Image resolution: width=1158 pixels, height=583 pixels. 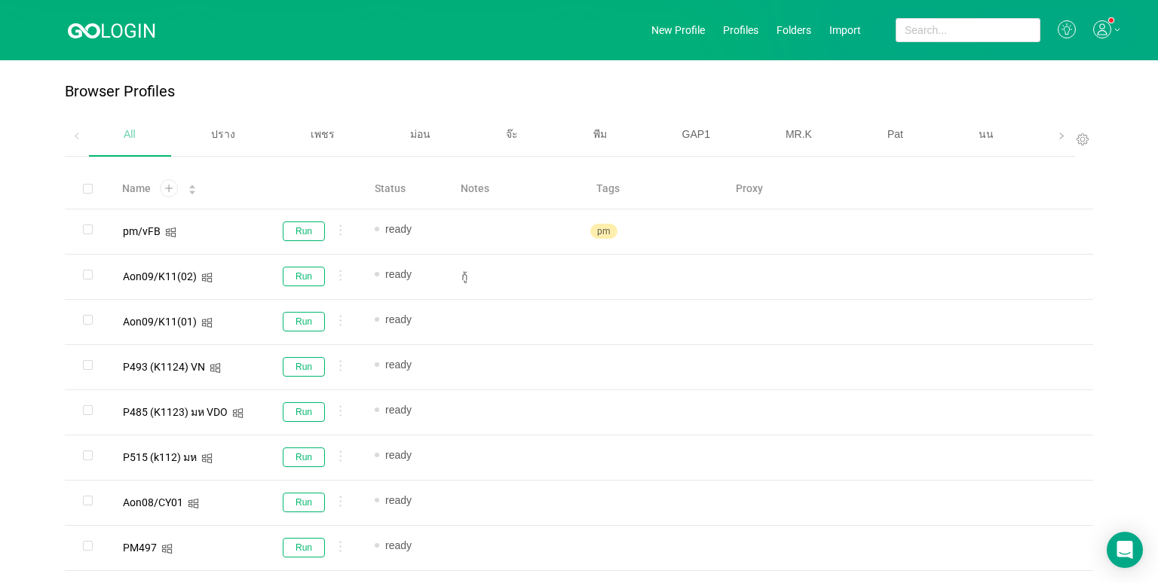 I want to click on i: icon: left, so click(x=77, y=136).